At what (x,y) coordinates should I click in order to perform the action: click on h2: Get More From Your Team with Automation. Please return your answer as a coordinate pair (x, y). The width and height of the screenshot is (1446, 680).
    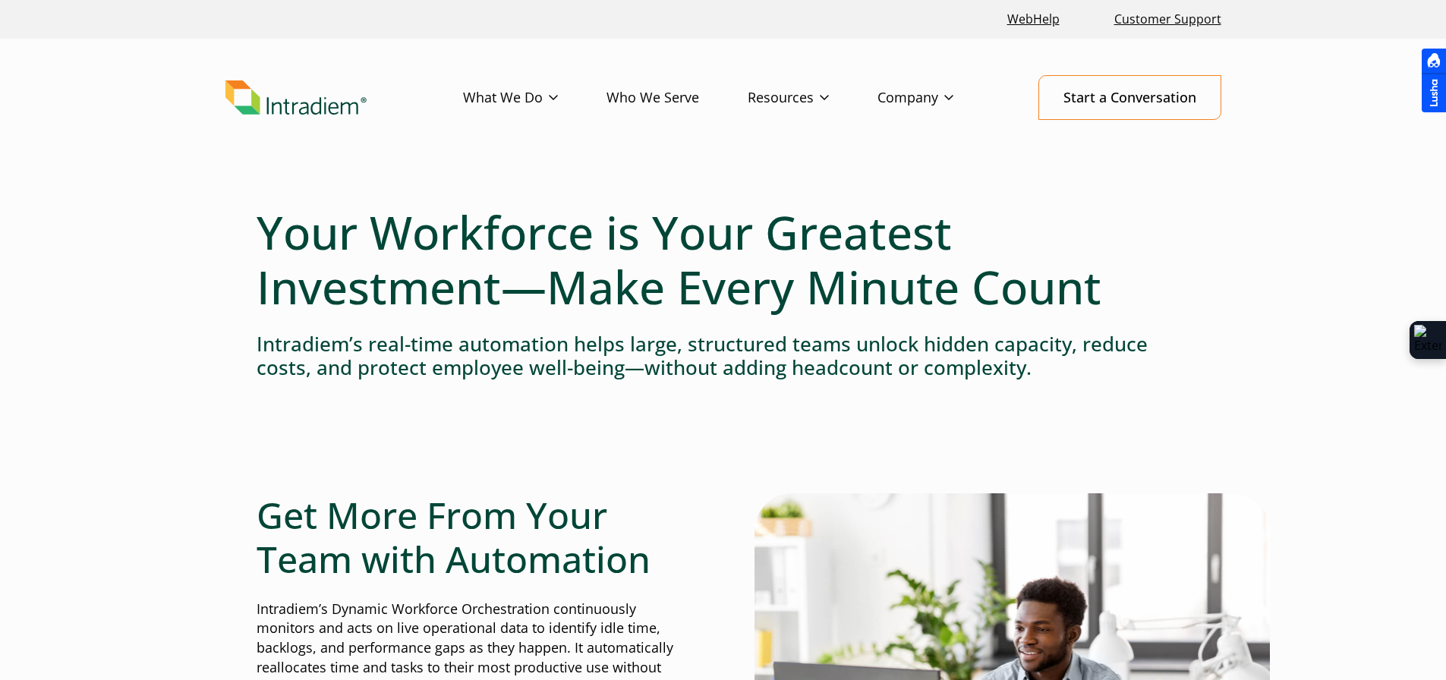
    Looking at the image, I should click on (474, 537).